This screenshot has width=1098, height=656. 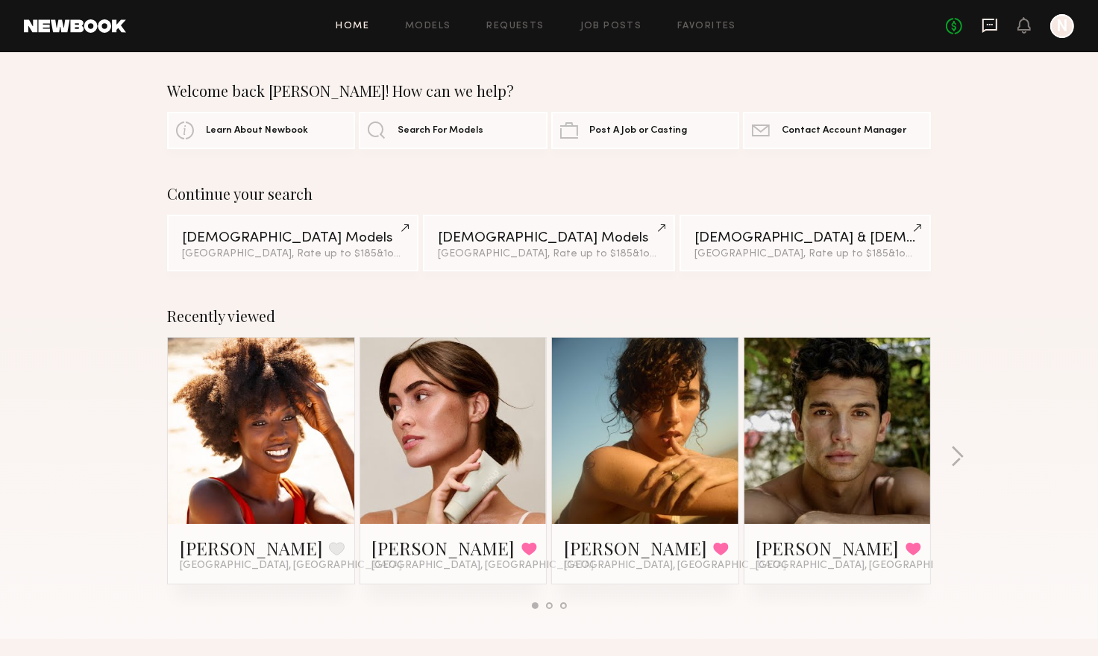 What do you see at coordinates (515, 26) in the screenshot?
I see `a: Requests` at bounding box center [515, 26].